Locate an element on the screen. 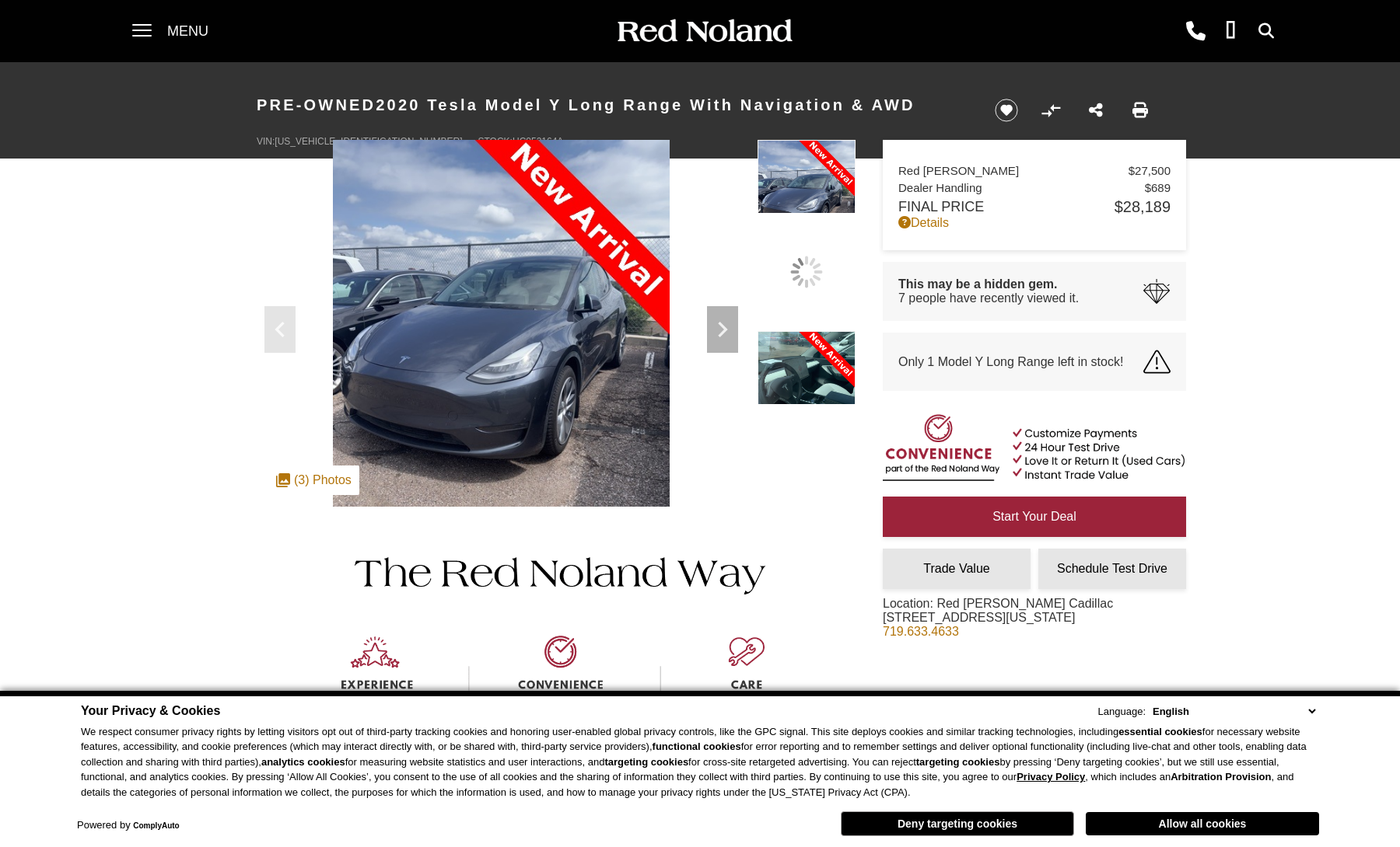  strong: Pre-Owned is located at coordinates (316, 105).